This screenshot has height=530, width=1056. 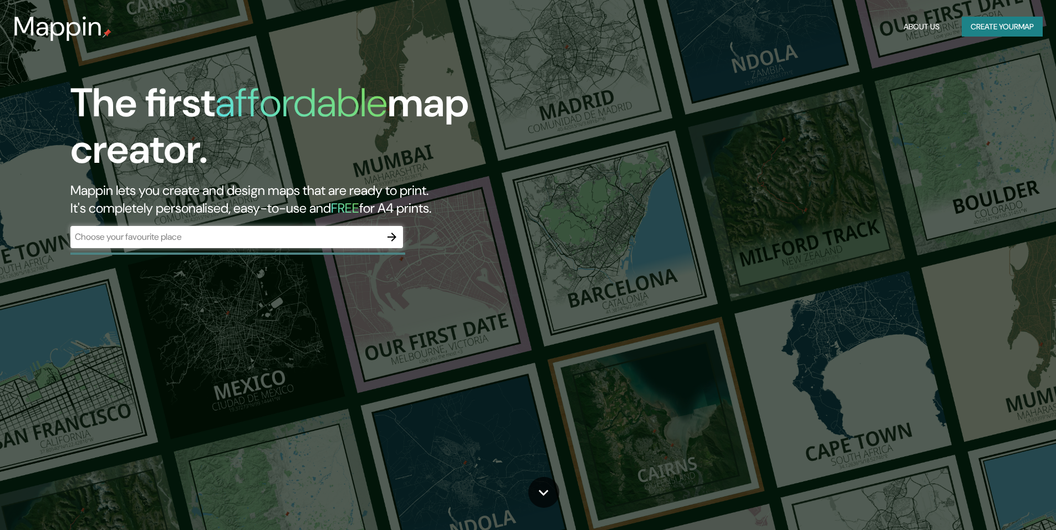 What do you see at coordinates (1002, 27) in the screenshot?
I see `button: Create yourmap` at bounding box center [1002, 27].